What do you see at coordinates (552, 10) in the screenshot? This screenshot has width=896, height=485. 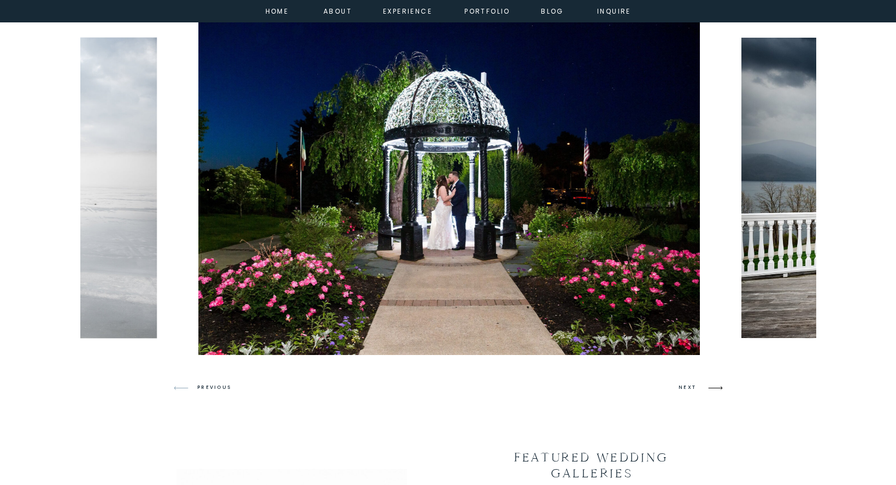 I see `a: Blog` at bounding box center [552, 10].